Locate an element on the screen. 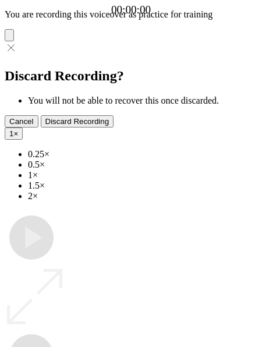 The image size is (262, 347). h2: Discard Recording? is located at coordinates (131, 76).